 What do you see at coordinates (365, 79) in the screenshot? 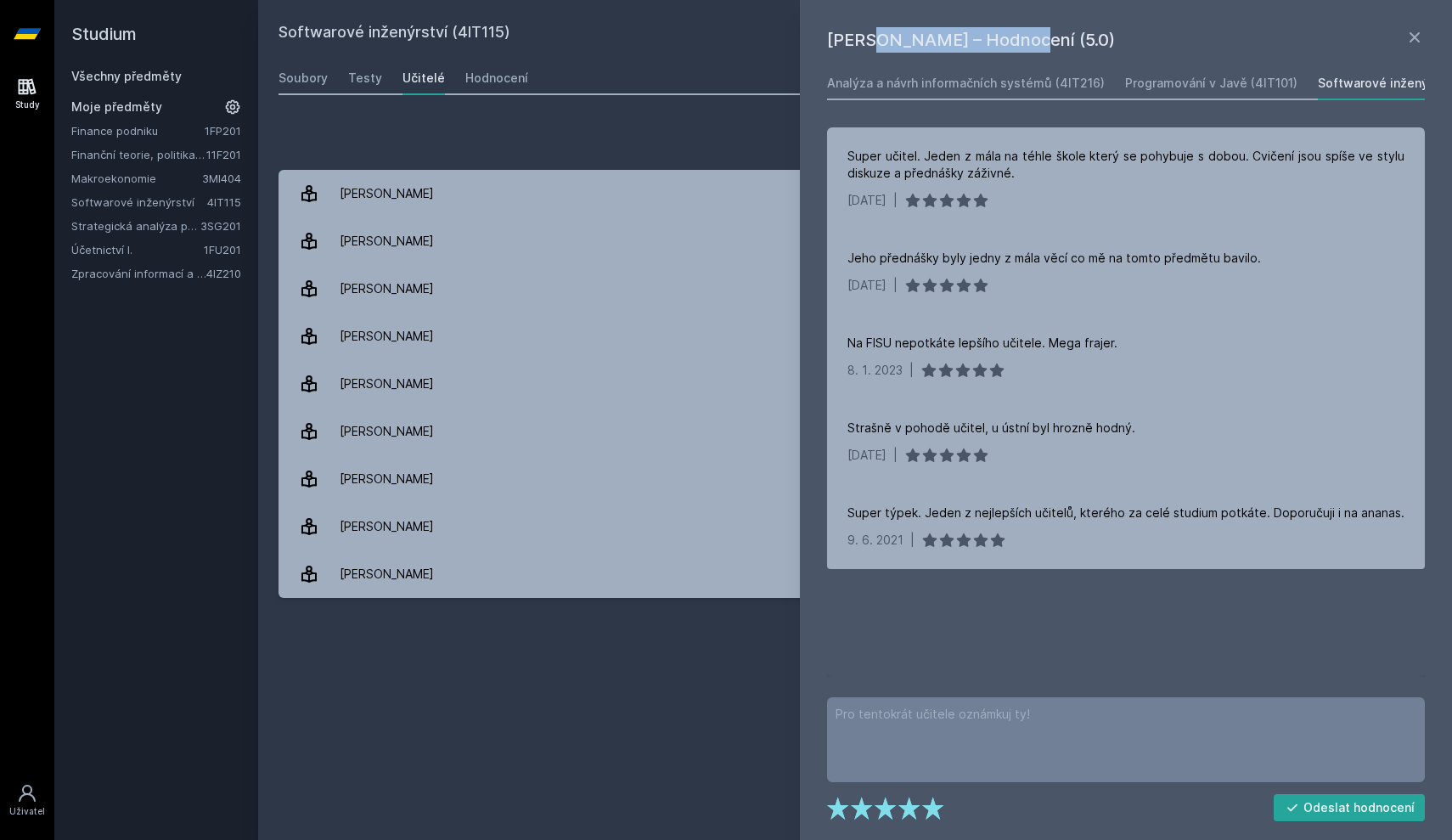
I see `a: Testy` at bounding box center [365, 79].